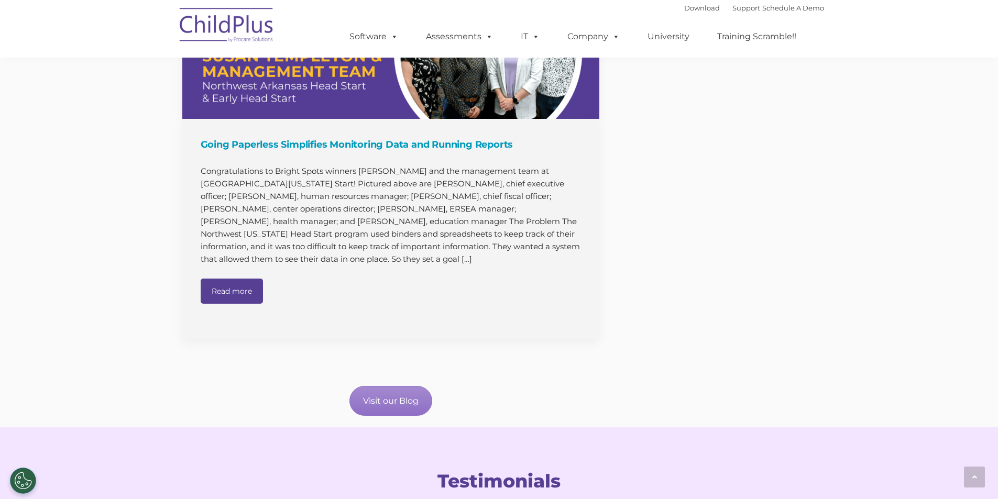  What do you see at coordinates (232, 291) in the screenshot?
I see `a: Read more` at bounding box center [232, 291].